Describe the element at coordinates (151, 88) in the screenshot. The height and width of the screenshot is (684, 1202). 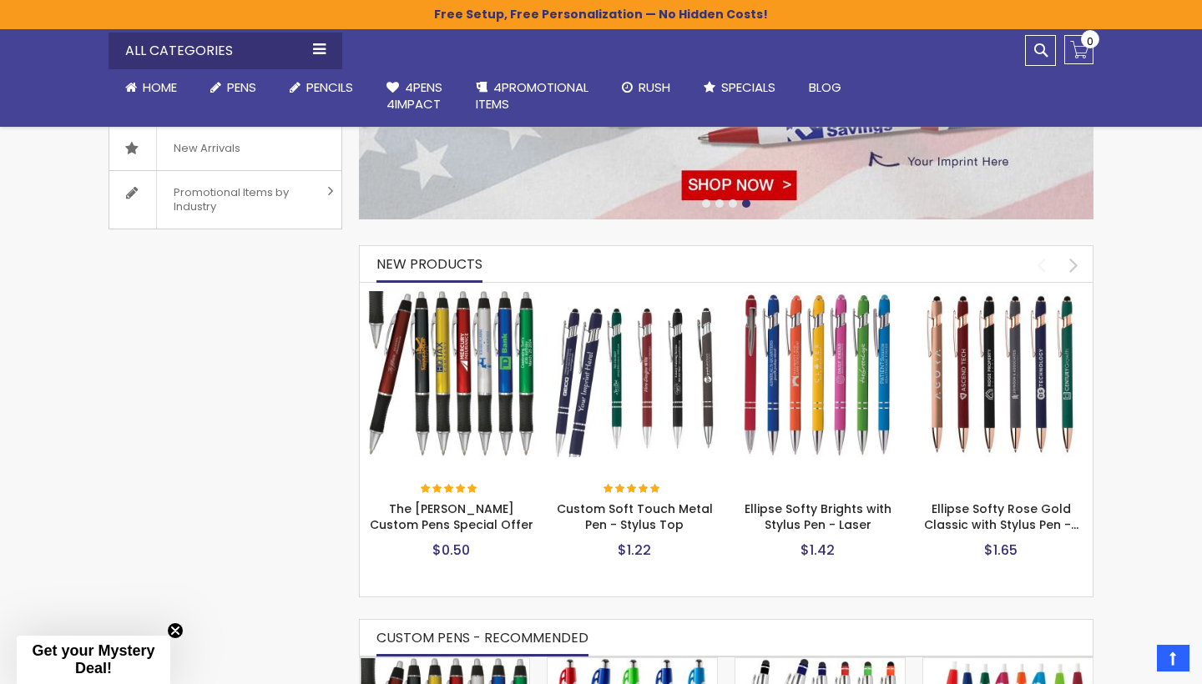
I see `a: Home` at that location.